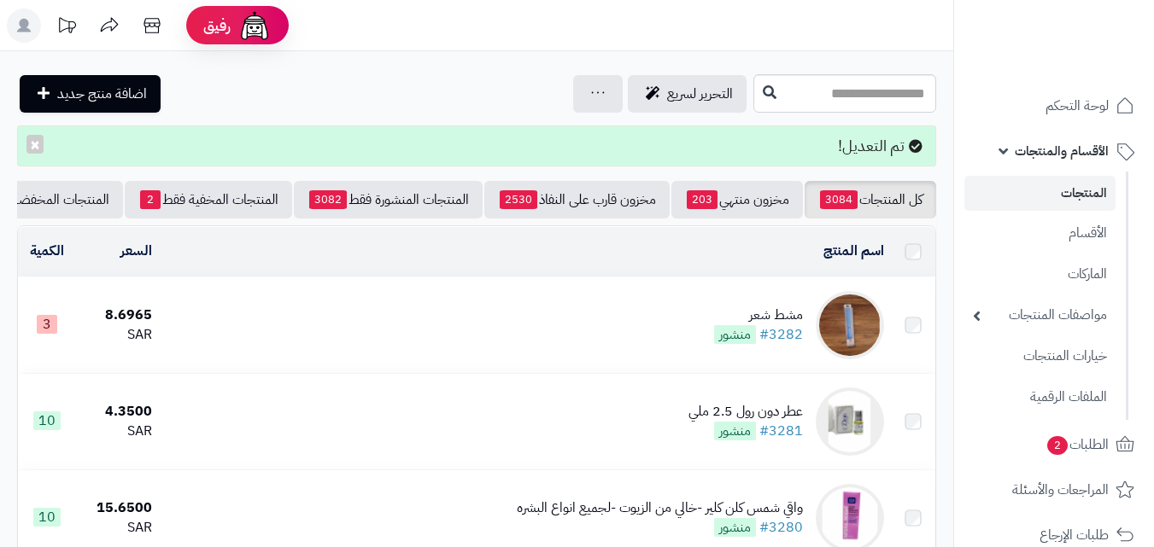 The height and width of the screenshot is (547, 1154). Describe the element at coordinates (850, 325) in the screenshot. I see `img: مشط شعر` at that location.